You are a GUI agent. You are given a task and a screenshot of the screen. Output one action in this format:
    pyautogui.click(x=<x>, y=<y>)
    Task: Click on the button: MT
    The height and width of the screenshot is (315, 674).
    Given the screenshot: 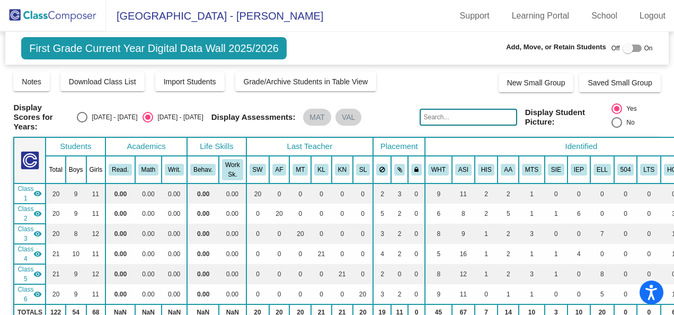 What is the action you would take?
    pyautogui.click(x=300, y=170)
    